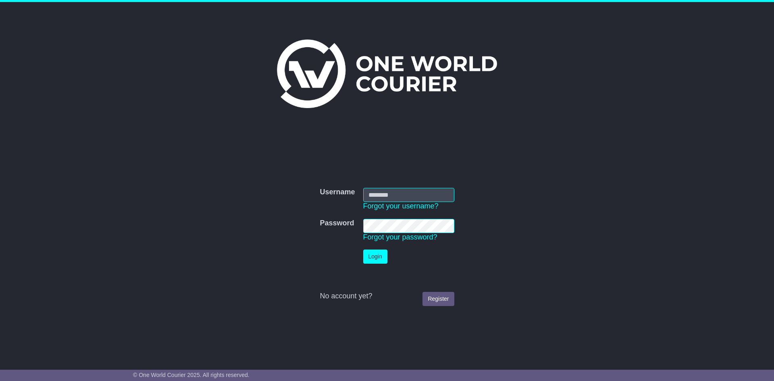  Describe the element at coordinates (386, 296) in the screenshot. I see `div: No account yet?` at that location.